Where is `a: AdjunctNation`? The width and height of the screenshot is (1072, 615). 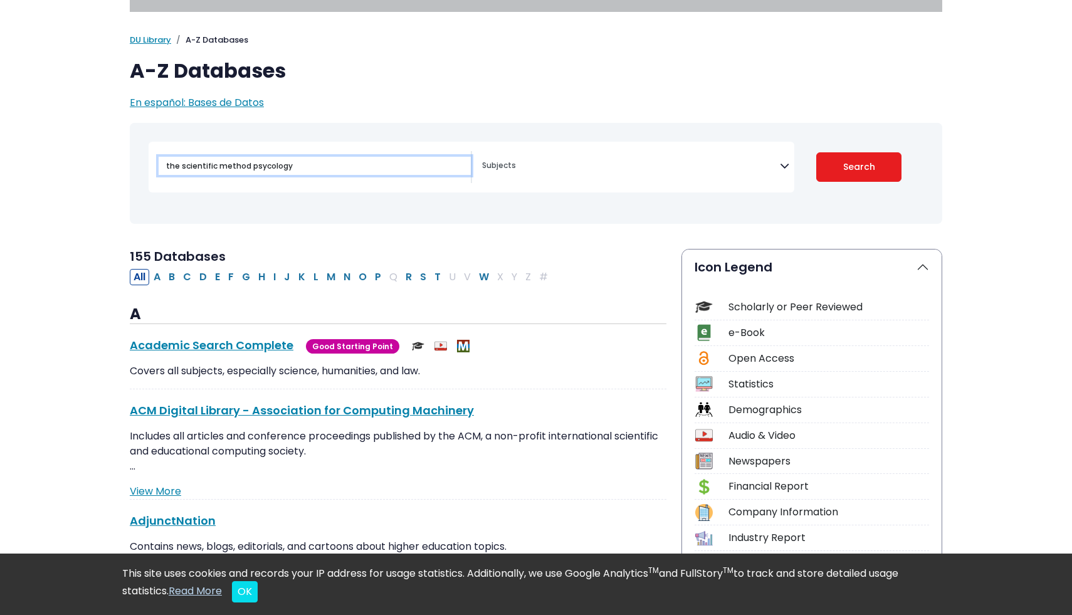 a: AdjunctNation is located at coordinates (172, 520).